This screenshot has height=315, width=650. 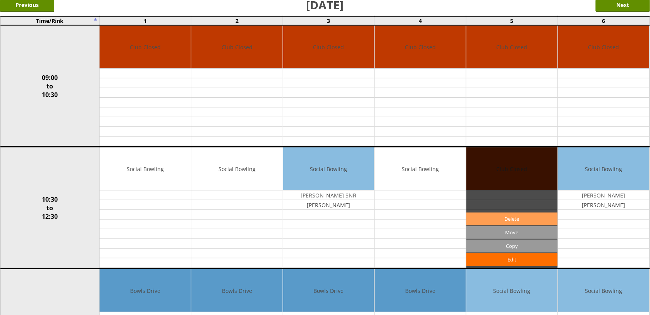 What do you see at coordinates (512, 218) in the screenshot?
I see `a: Delete` at bounding box center [512, 218].